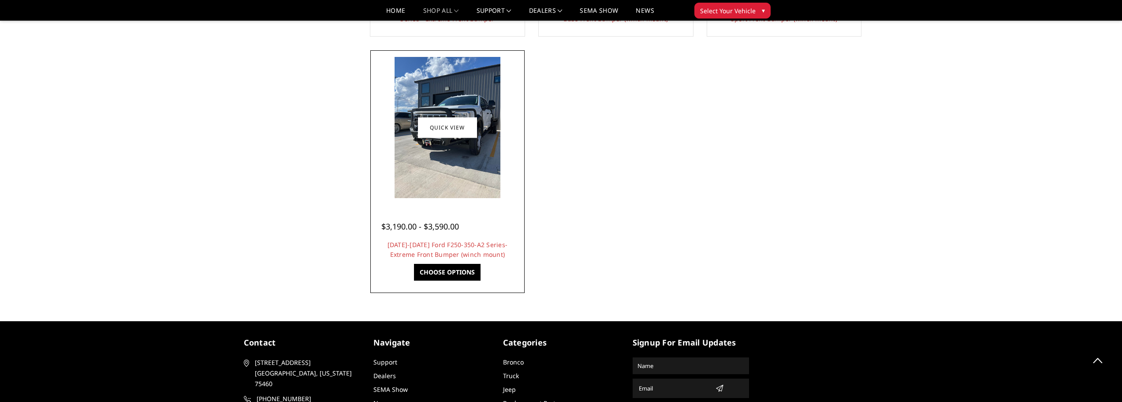  Describe the element at coordinates (732, 11) in the screenshot. I see `button: Select Your Vehicle` at that location.